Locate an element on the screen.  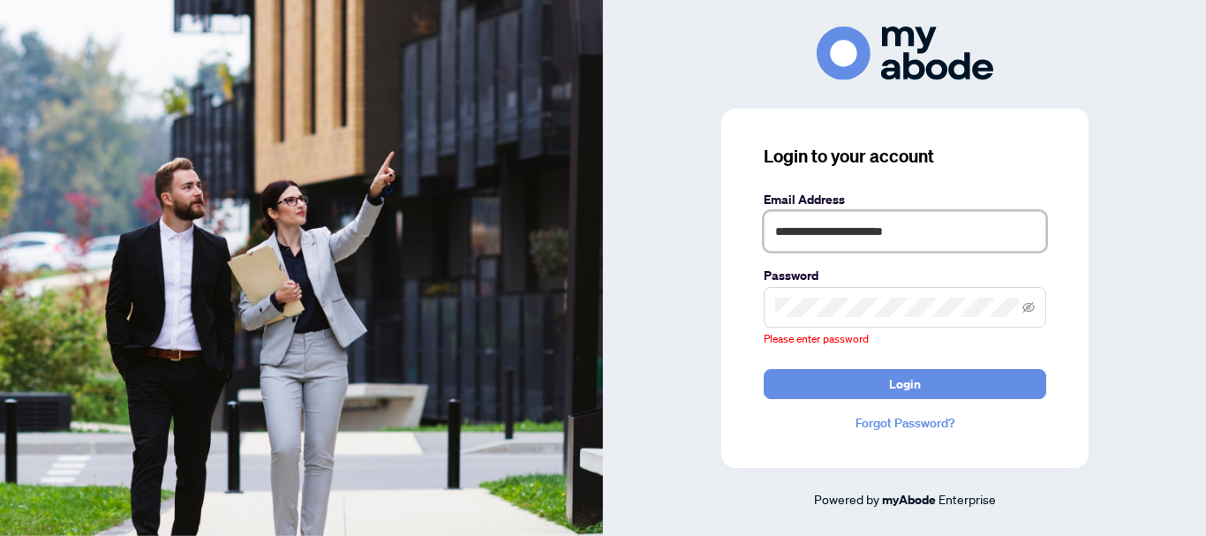
label: Password is located at coordinates (905, 276).